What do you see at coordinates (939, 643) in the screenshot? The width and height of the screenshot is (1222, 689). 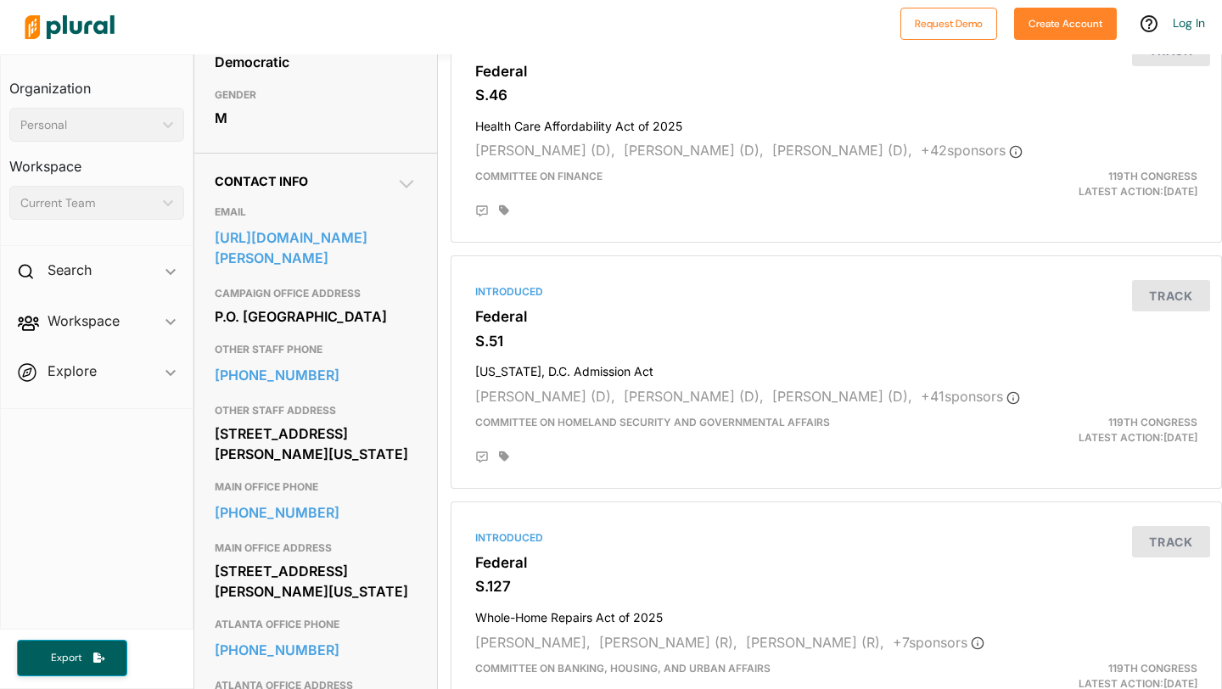 I see `span: + 7 sponsor s` at bounding box center [939, 643].